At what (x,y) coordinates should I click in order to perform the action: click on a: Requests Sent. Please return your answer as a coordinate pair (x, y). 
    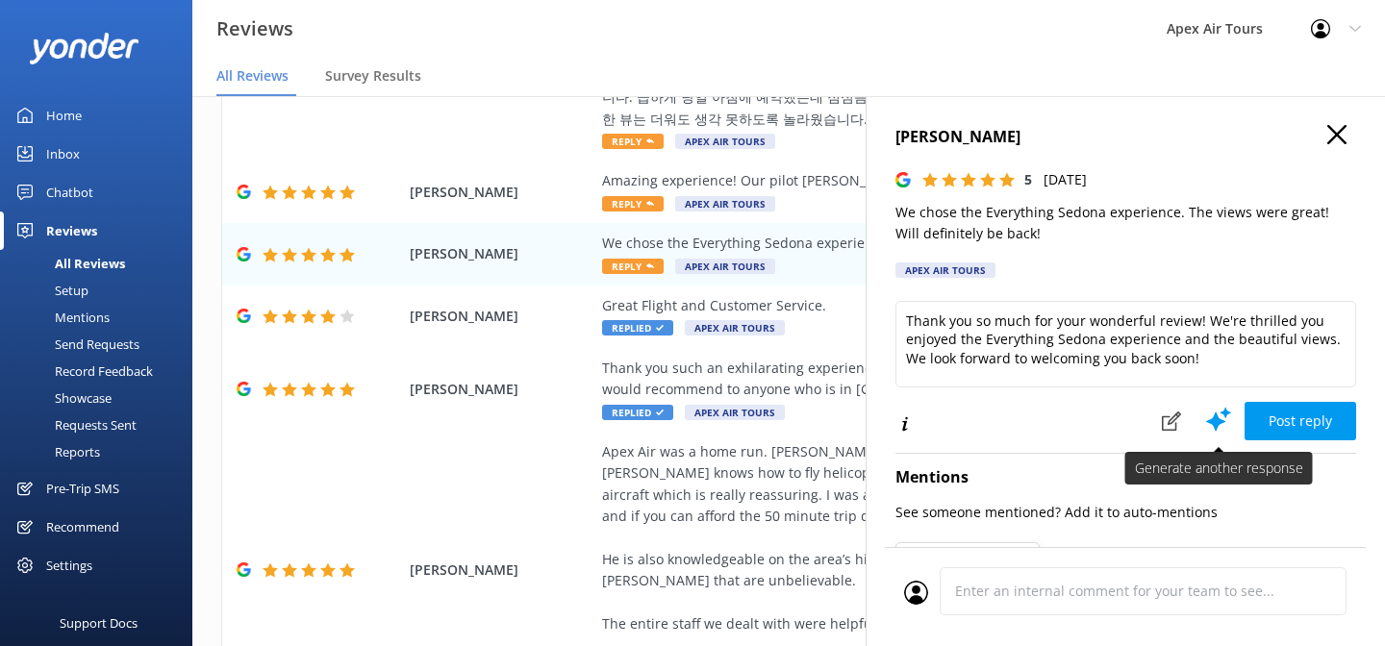
    Looking at the image, I should click on (102, 425).